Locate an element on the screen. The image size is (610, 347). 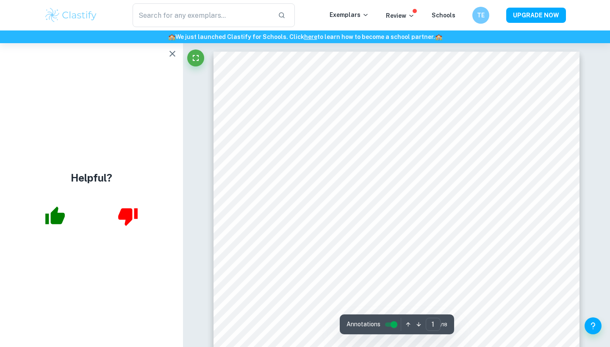
img: Clastify logo is located at coordinates (71, 15).